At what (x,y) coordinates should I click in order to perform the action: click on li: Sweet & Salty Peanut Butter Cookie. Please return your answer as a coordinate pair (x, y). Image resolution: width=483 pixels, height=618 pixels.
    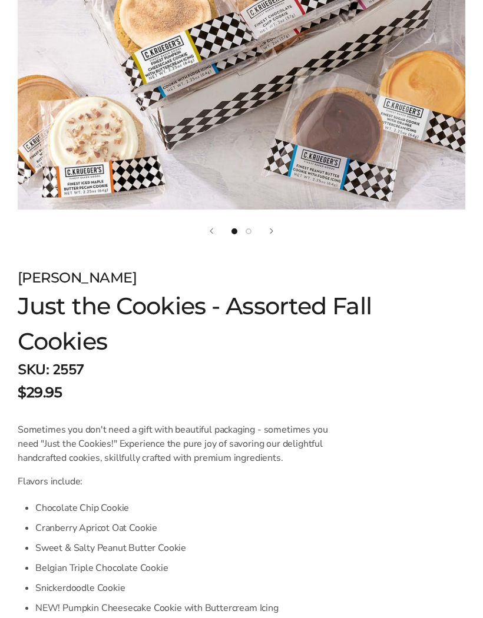
    Looking at the image, I should click on (187, 548).